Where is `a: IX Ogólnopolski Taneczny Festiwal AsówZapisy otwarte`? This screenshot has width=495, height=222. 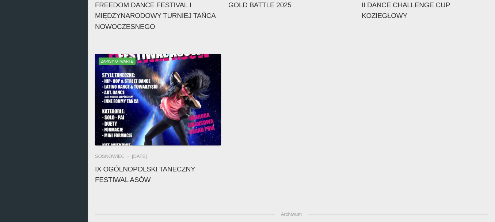
a: IX Ogólnopolski Taneczny Festiwal AsówZapisy otwarte is located at coordinates (158, 99).